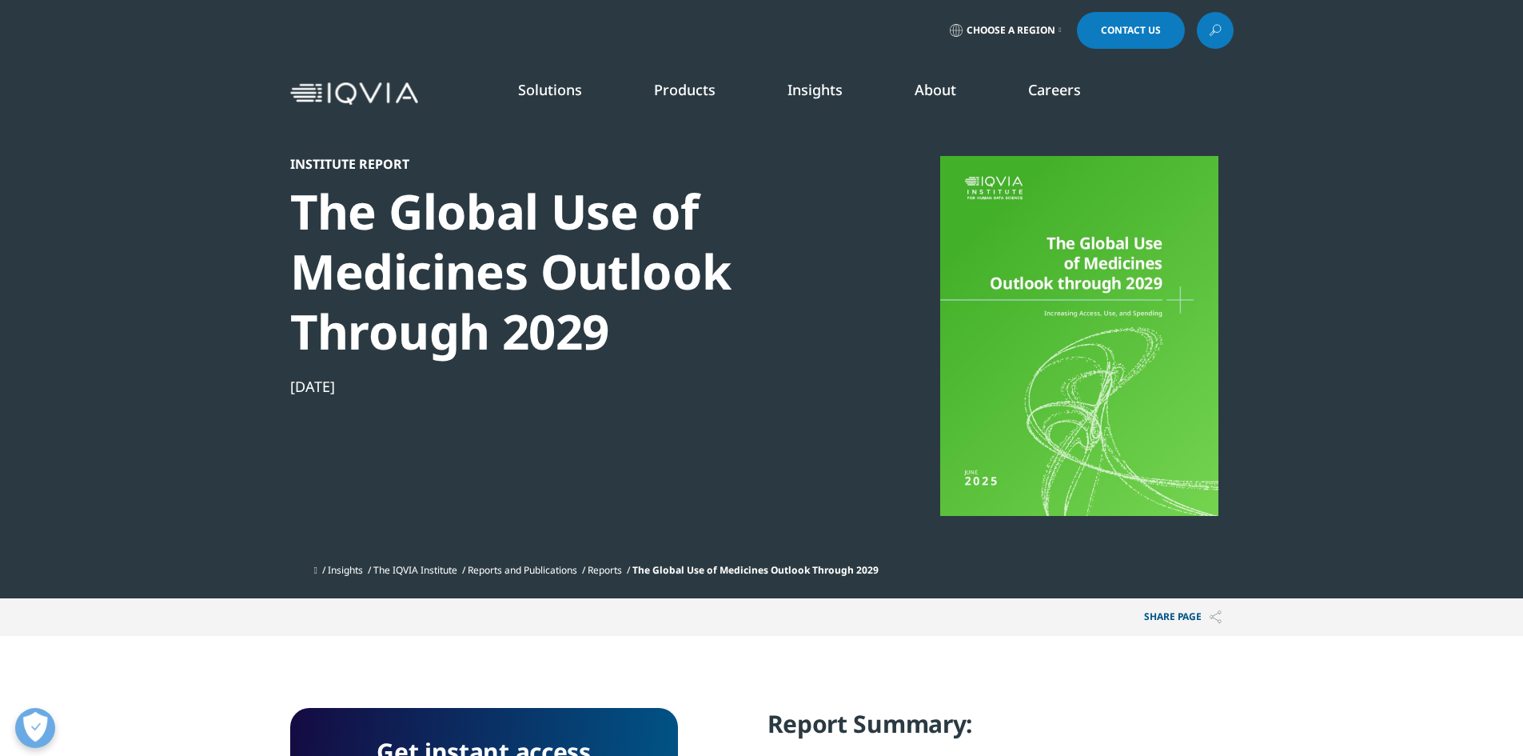  Describe the element at coordinates (1183, 617) in the screenshot. I see `p: Share PAGE` at that location.